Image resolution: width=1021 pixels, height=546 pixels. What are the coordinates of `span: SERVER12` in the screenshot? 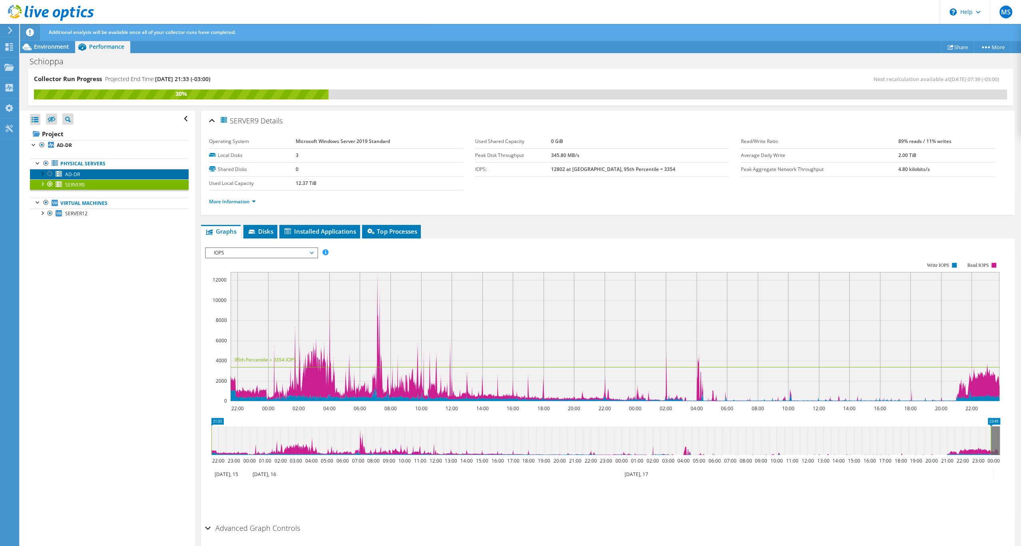 It's located at (76, 213).